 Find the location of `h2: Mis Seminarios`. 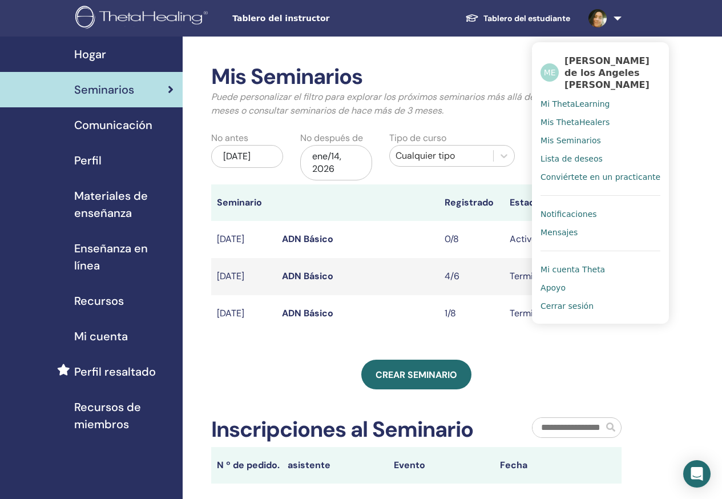

h2: Mis Seminarios is located at coordinates (416, 77).